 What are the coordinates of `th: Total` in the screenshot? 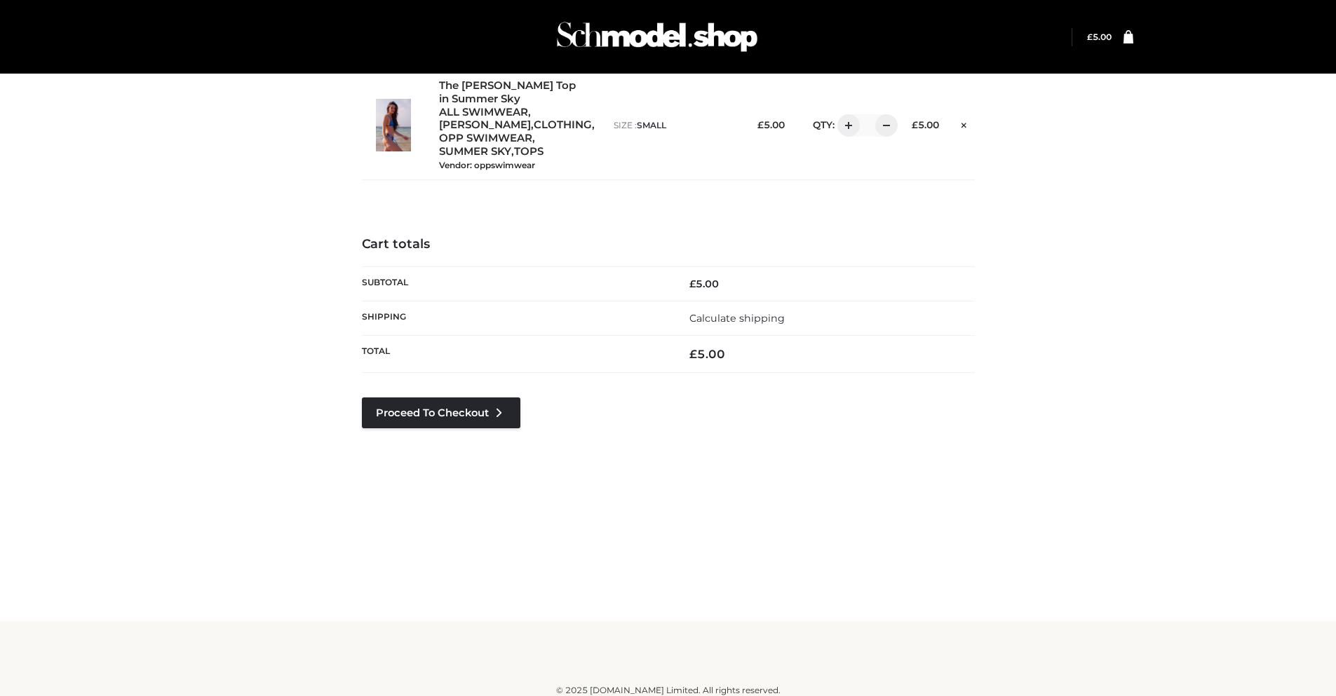 It's located at (515, 354).